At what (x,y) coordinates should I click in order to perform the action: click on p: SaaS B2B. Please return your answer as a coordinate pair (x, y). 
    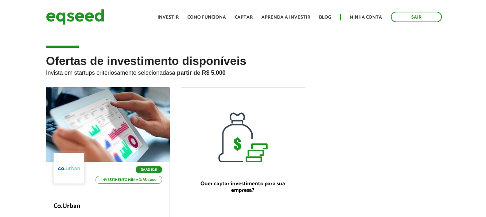
    Looking at the image, I should click on (149, 170).